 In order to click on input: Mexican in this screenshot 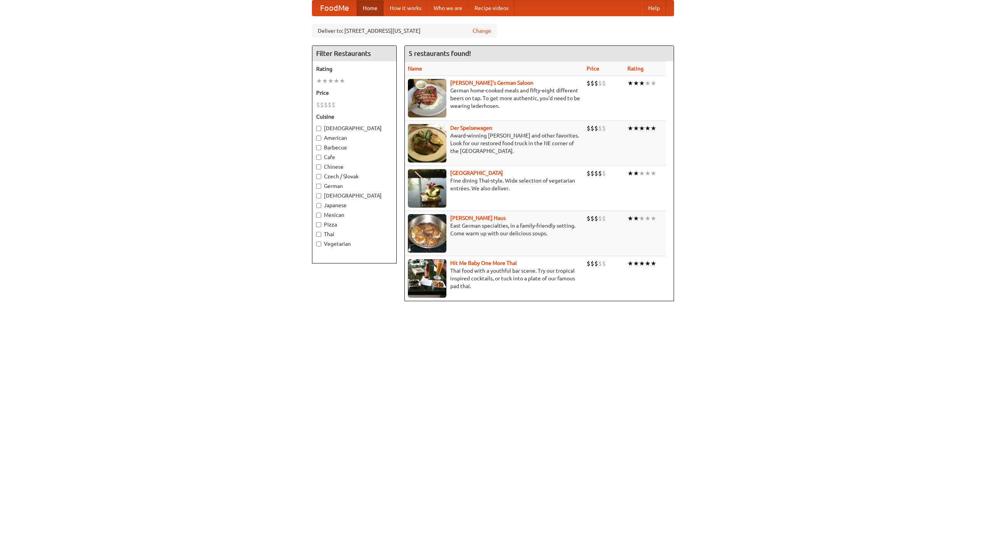, I will do `click(319, 215)`.